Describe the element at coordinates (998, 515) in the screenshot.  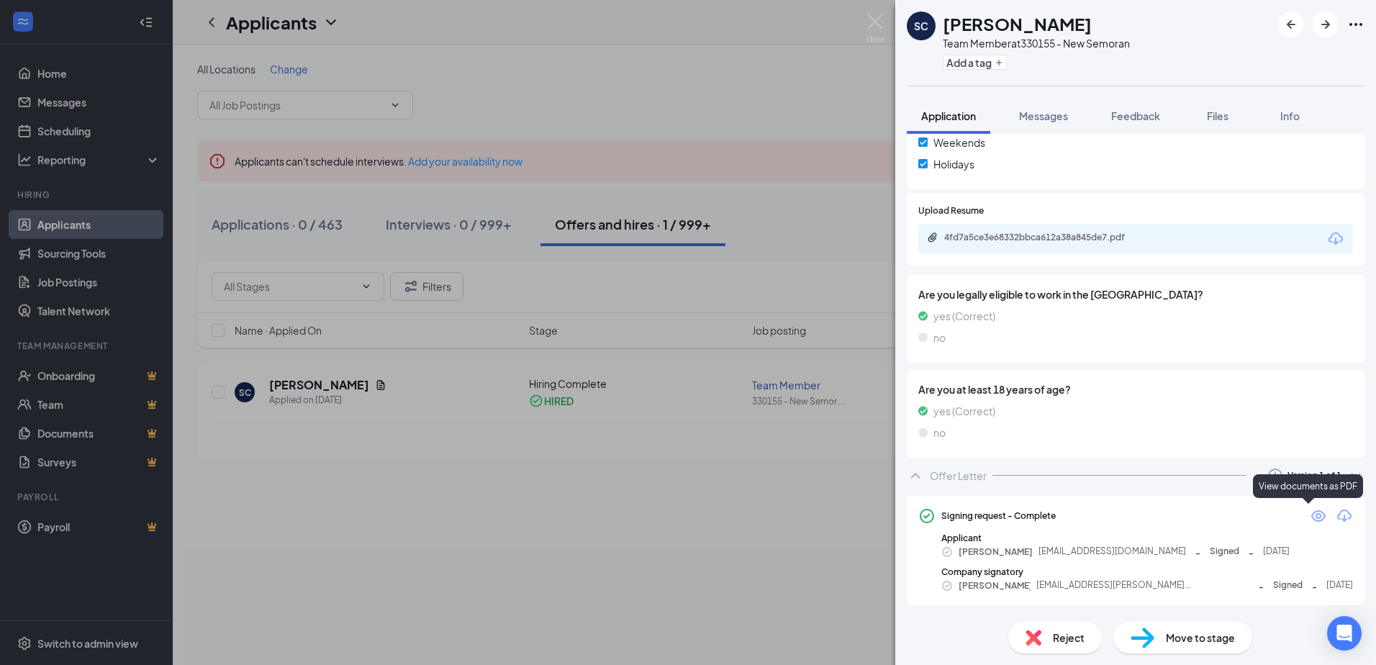
I see `div: Signing request - Complete` at that location.